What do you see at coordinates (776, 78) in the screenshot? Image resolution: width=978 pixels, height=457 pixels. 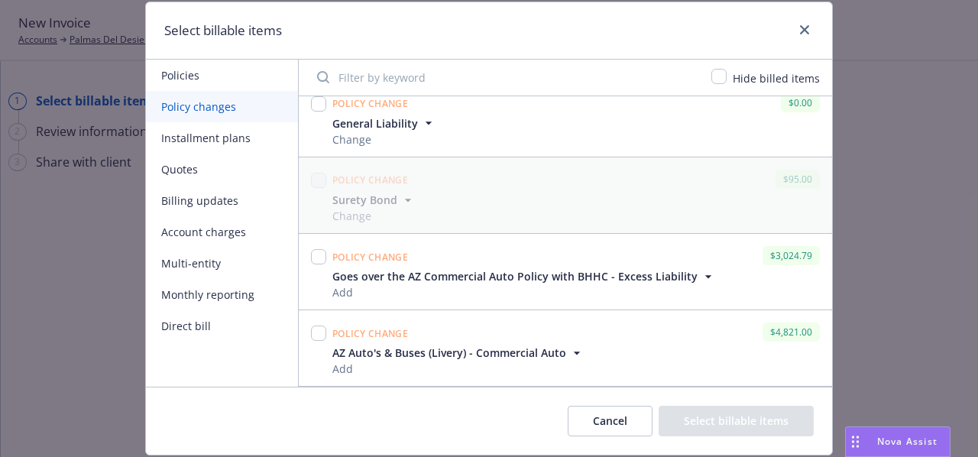 I see `span: Hide billed items` at bounding box center [776, 78].